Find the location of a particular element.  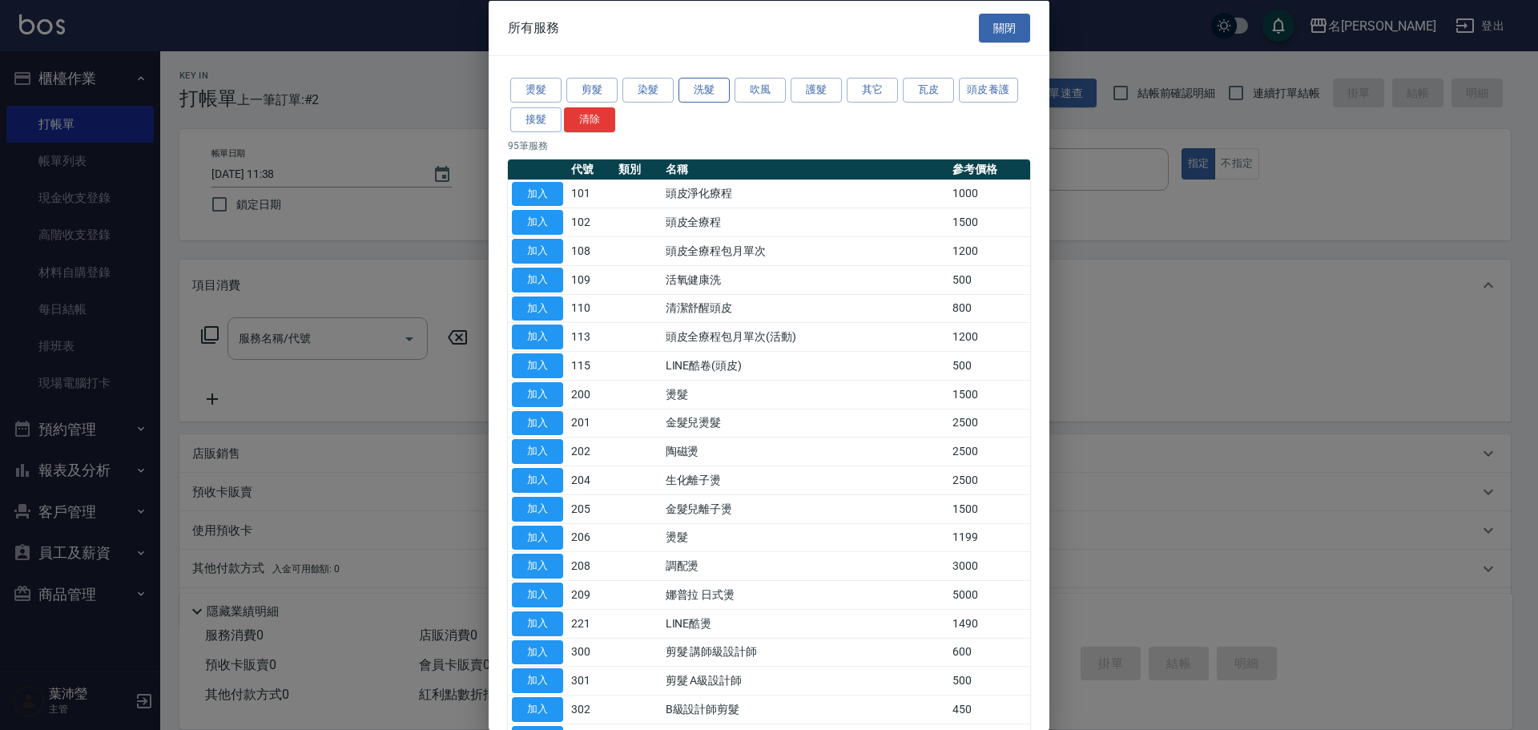

button: 瓦皮 is located at coordinates (928, 90).